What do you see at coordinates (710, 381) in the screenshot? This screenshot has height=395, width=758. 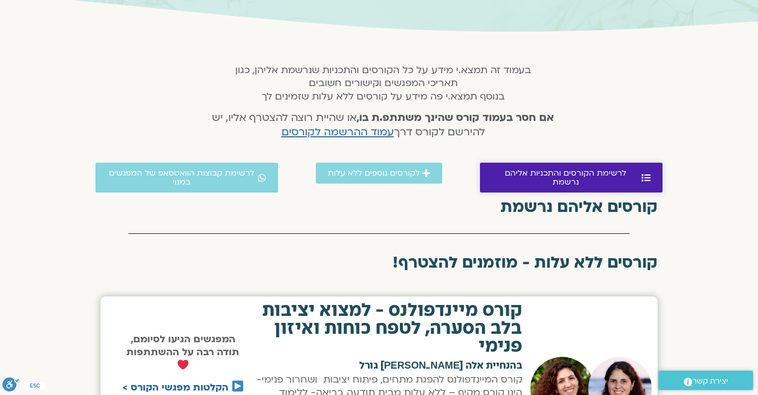 I see `span: יצירת קשר` at bounding box center [710, 381].